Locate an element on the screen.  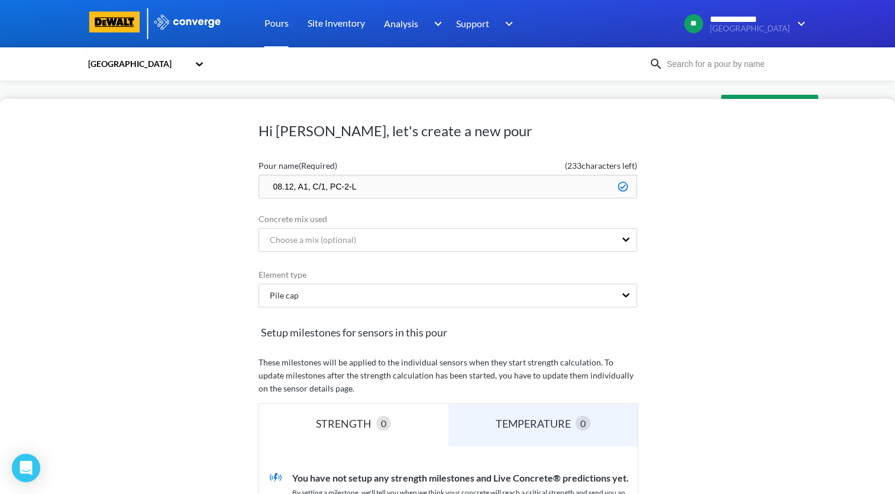
img: icon-search.svg is located at coordinates (656, 64).